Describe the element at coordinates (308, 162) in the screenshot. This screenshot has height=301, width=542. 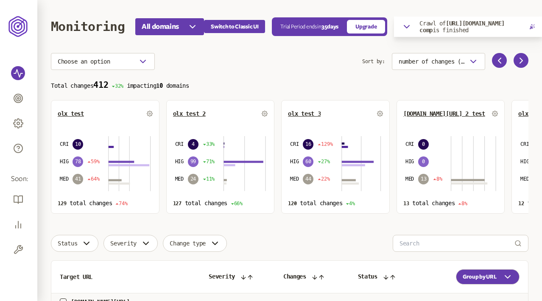
I see `span: 60` at that location.